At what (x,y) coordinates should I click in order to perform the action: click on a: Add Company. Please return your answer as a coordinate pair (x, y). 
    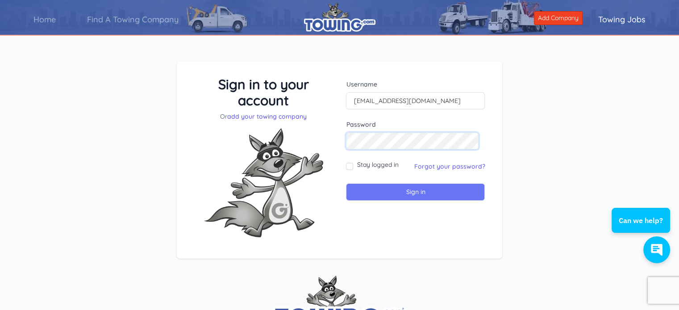
    Looking at the image, I should click on (558, 18).